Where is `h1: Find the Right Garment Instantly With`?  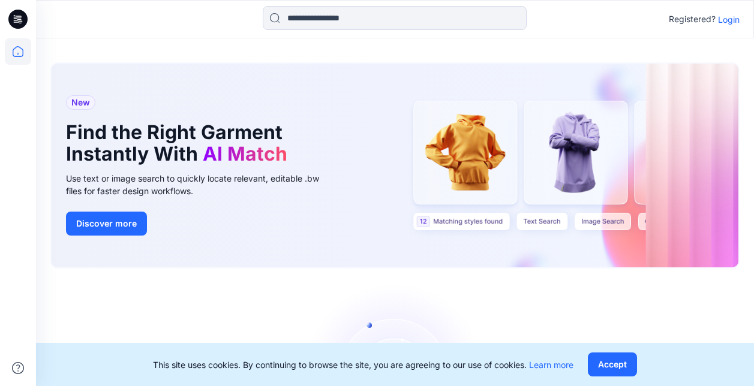 h1: Find the Right Garment Instantly With is located at coordinates (192, 143).